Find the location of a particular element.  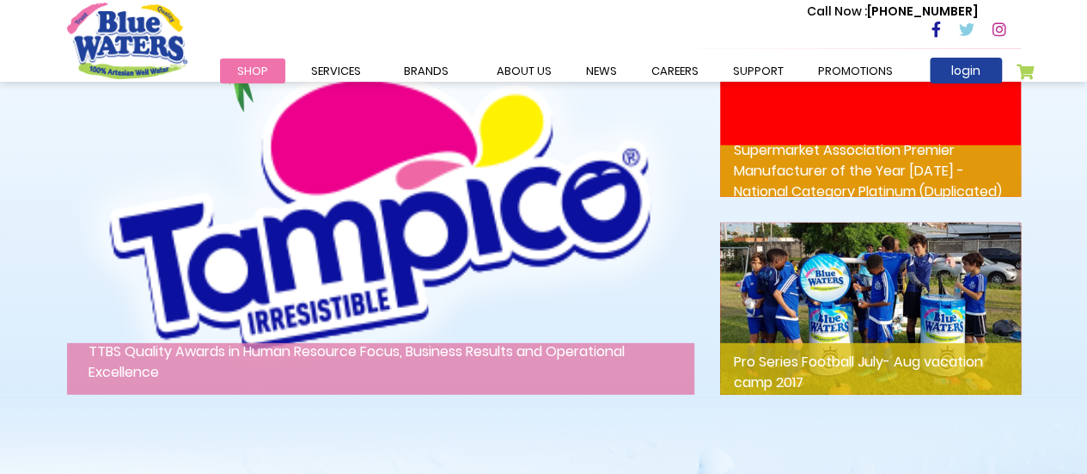

span: Services is located at coordinates (336, 70).